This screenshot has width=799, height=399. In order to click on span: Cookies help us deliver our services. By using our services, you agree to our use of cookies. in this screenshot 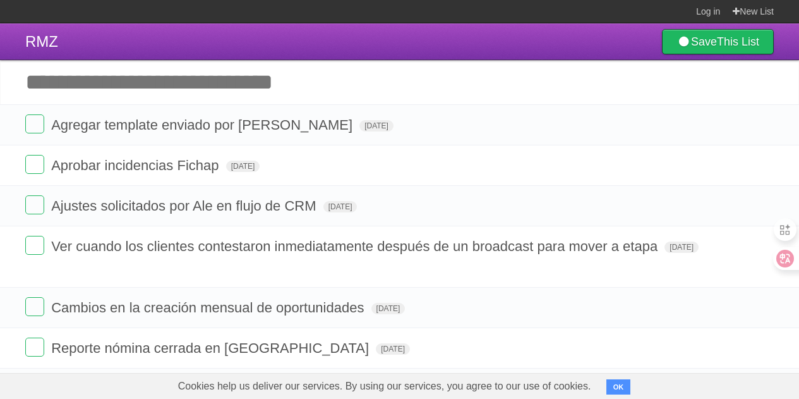, I will do `click(385, 386)`.